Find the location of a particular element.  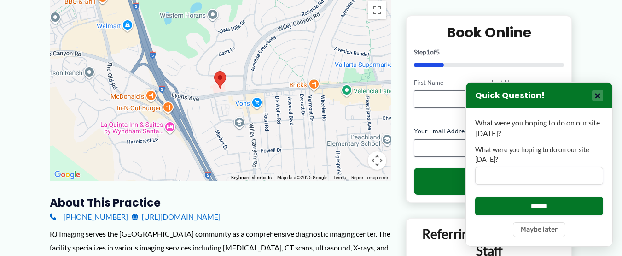

h3: About this practice is located at coordinates (220, 202).